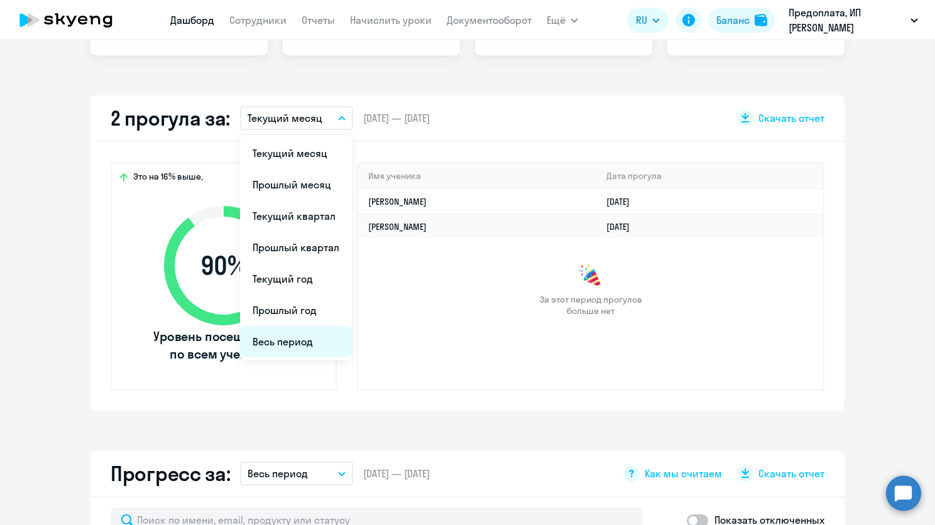 Image resolution: width=935 pixels, height=525 pixels. Describe the element at coordinates (742, 20) in the screenshot. I see `button: Балансbalance` at that location.